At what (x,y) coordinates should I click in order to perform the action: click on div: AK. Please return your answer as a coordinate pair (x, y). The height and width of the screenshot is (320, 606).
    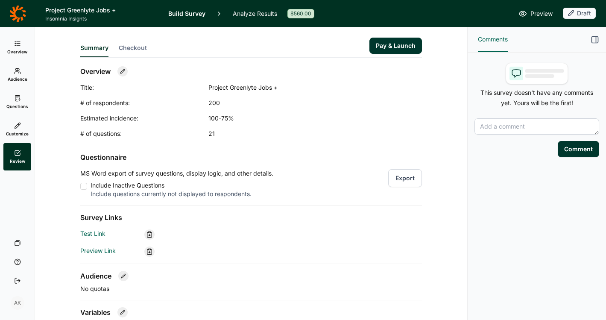
    Looking at the image, I should click on (17, 303).